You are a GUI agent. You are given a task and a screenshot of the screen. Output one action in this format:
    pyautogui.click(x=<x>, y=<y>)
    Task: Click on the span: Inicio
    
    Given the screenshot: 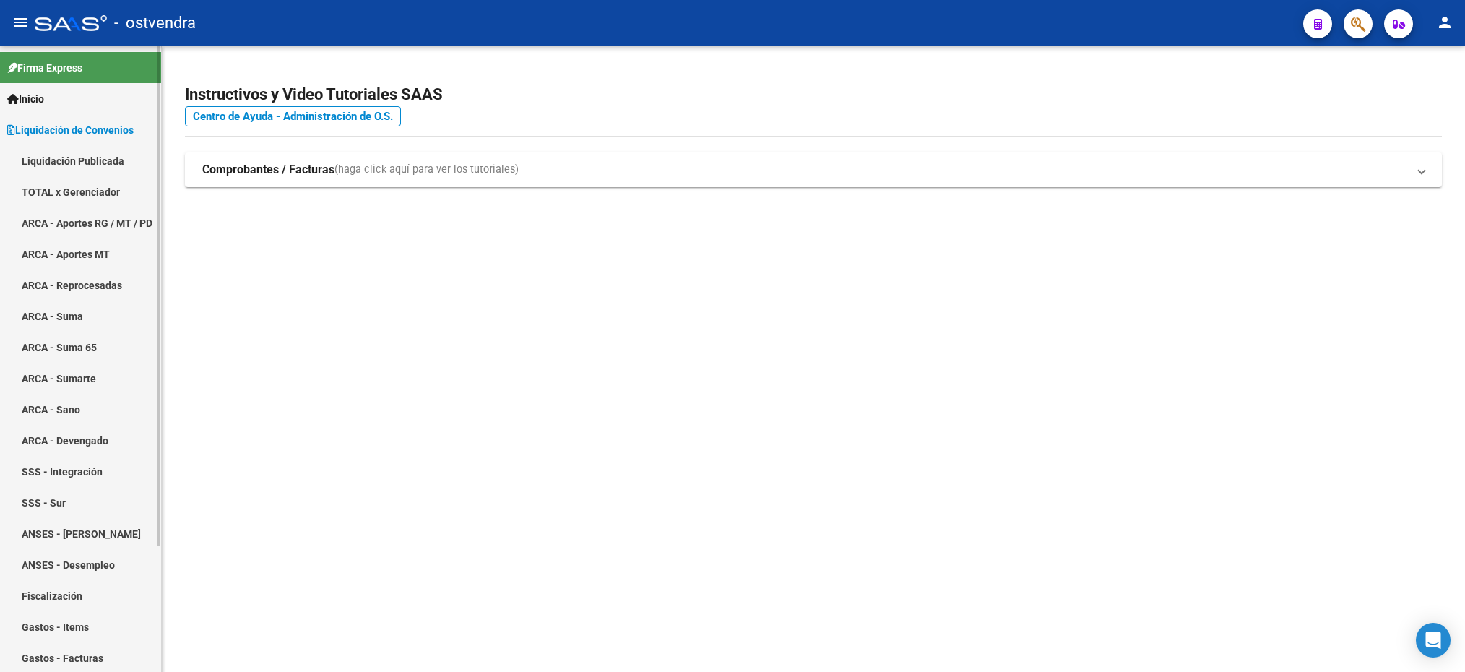 What is the action you would take?
    pyautogui.click(x=25, y=99)
    